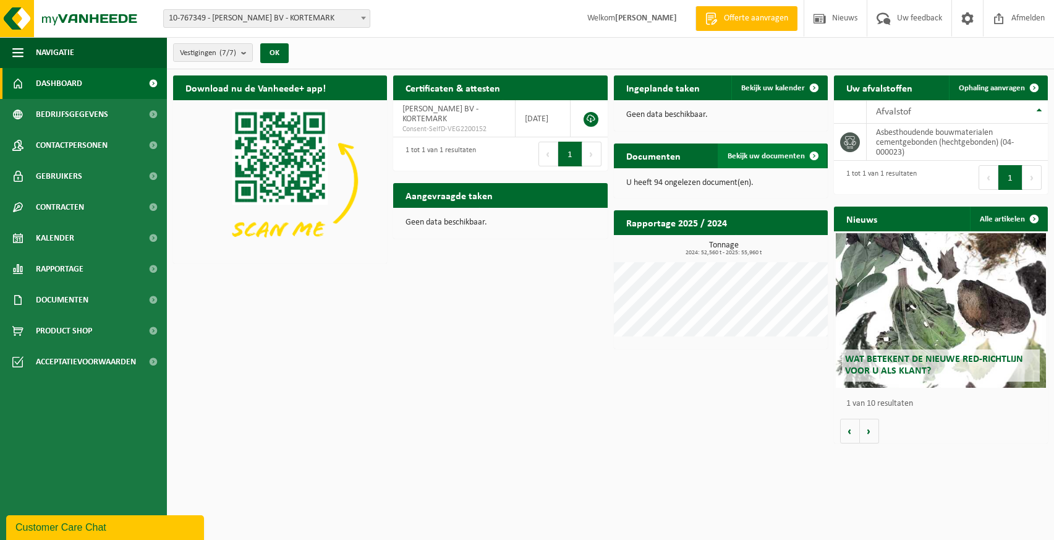  What do you see at coordinates (454, 129) in the screenshot?
I see `span: Consent-SelfD-VEG2200152` at bounding box center [454, 129].